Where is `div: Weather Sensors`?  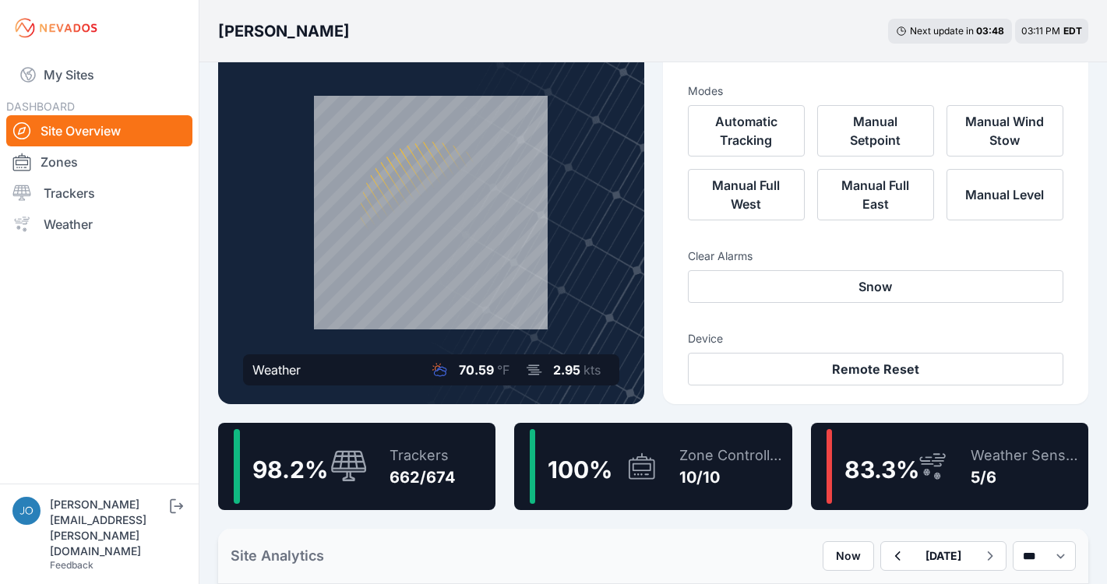
div: Weather Sensors is located at coordinates (1026, 456).